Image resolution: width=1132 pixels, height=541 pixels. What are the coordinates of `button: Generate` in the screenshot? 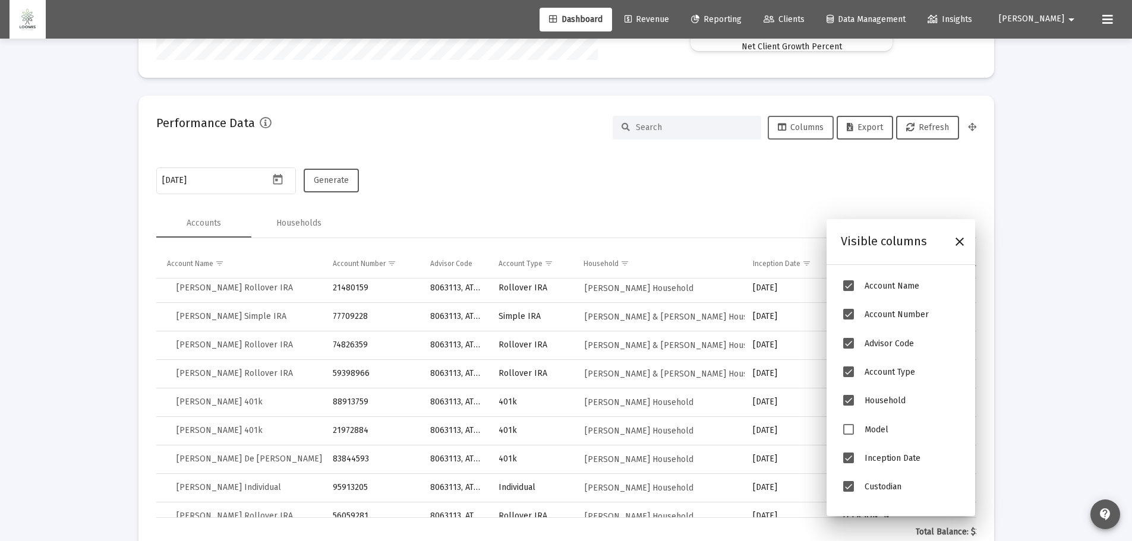 It's located at (331, 181).